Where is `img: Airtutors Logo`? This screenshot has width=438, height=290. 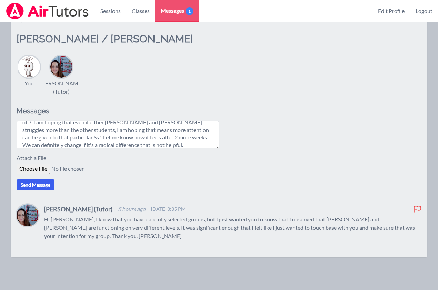
img: Airtutors Logo is located at coordinates (47, 11).